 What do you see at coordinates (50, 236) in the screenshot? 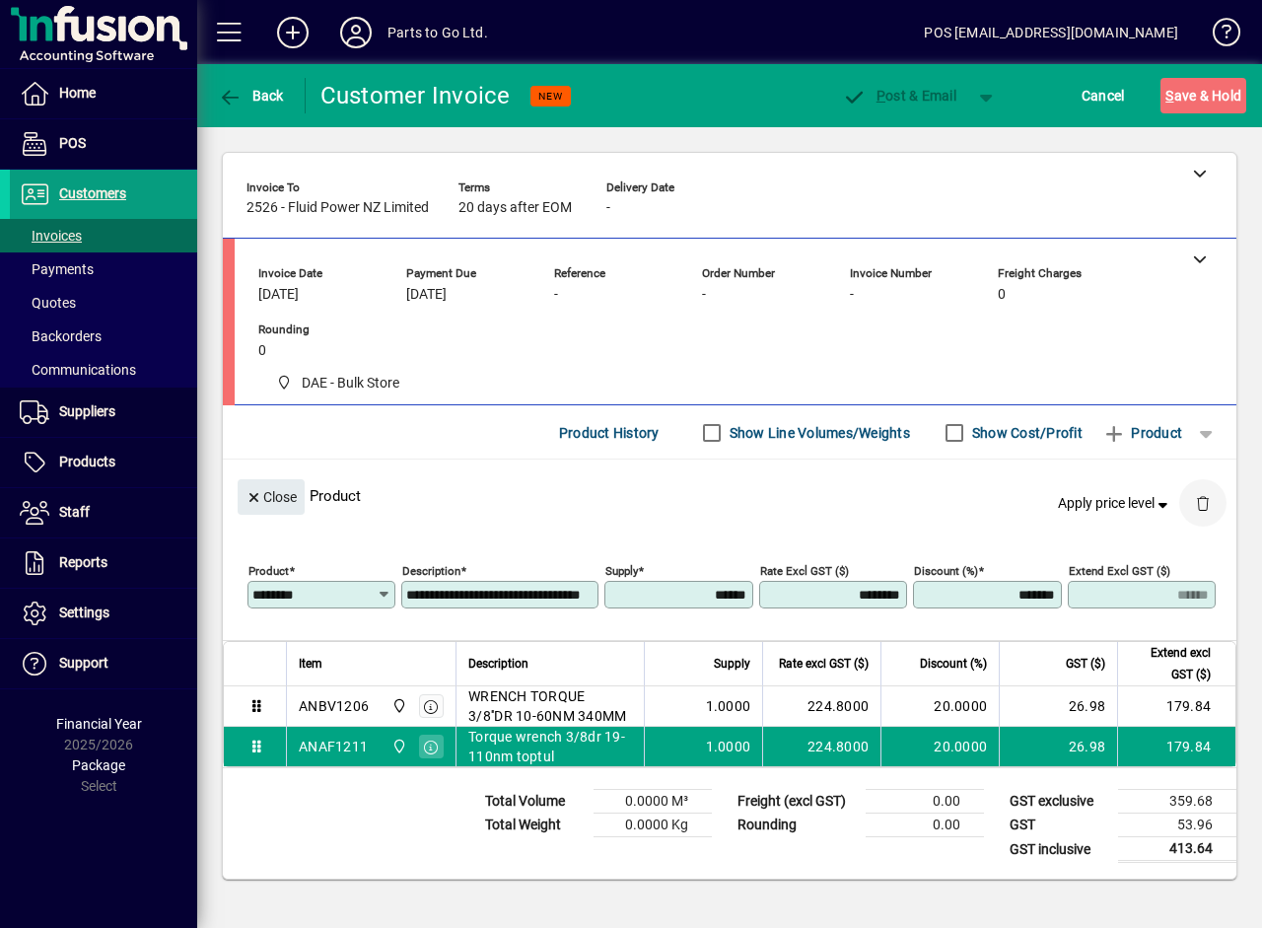
I see `span: Invoices` at bounding box center [50, 236].